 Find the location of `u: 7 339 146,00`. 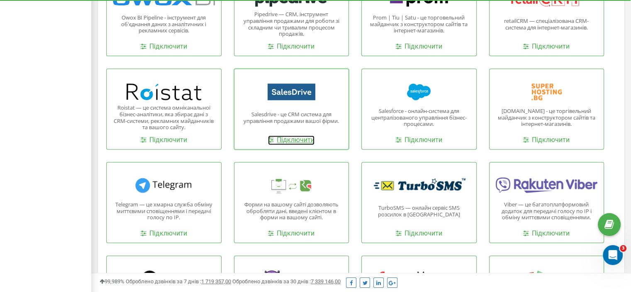

u: 7 339 146,00 is located at coordinates (326, 281).